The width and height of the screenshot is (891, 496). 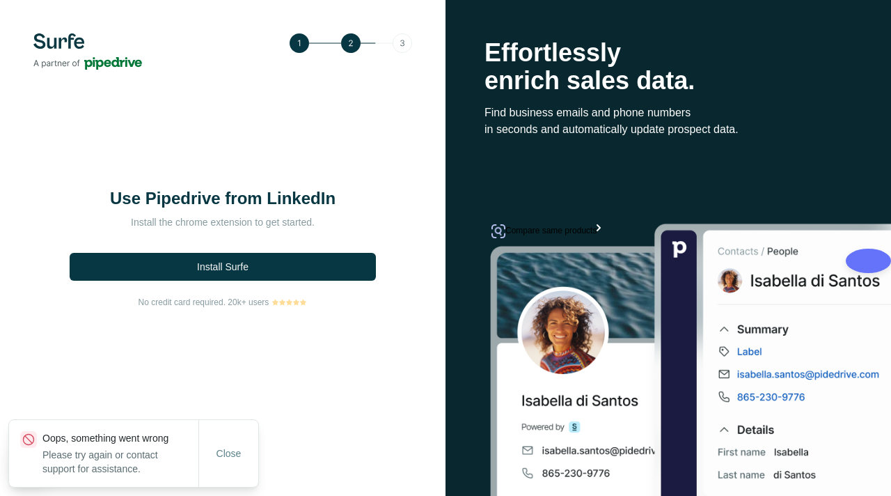 What do you see at coordinates (668, 81) in the screenshot?
I see `p: enrich sales data.` at bounding box center [668, 81].